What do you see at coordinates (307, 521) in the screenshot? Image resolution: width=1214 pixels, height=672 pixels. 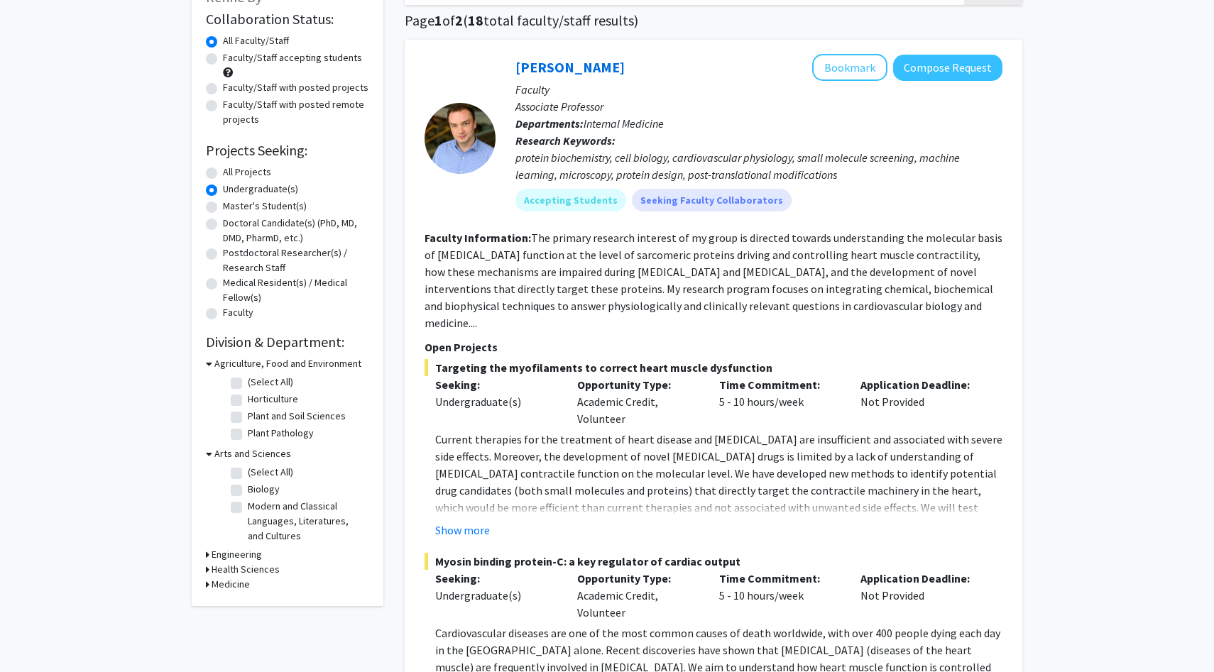 I see `label: Modern and Classical Languages, Literatures, and Cultures` at bounding box center [307, 521].